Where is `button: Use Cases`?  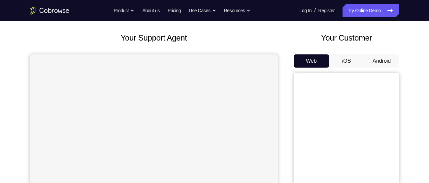
button: Use Cases is located at coordinates (202, 11).